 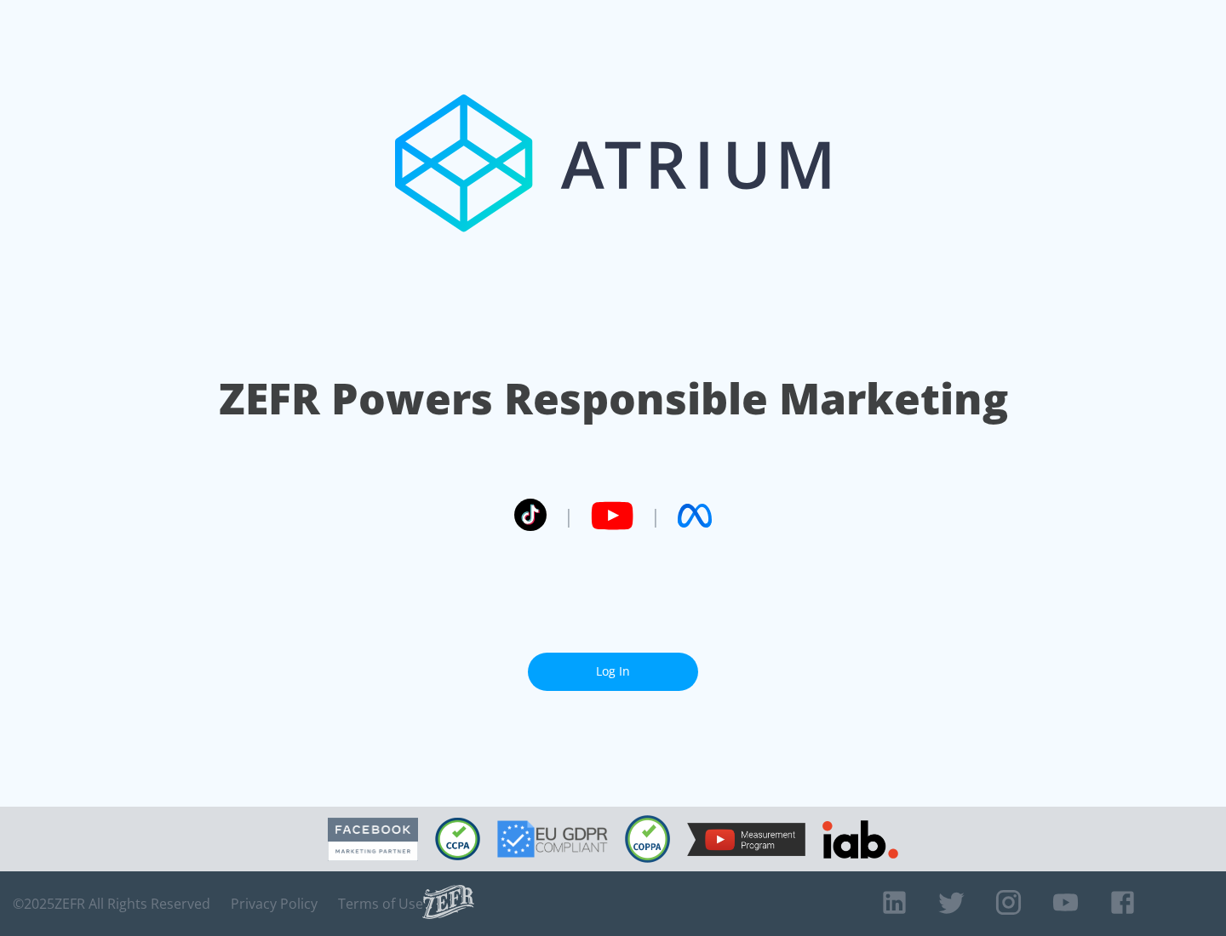 What do you see at coordinates (457, 839) in the screenshot?
I see `img: CCPA Compliant` at bounding box center [457, 839].